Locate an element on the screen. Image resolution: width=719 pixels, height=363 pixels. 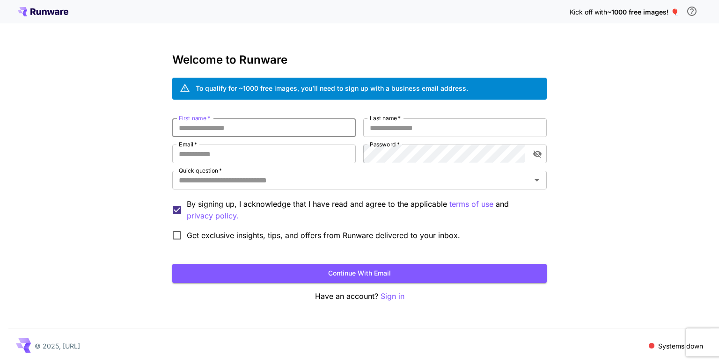
span: ~1000 free images! 🎈 is located at coordinates (643, 12).